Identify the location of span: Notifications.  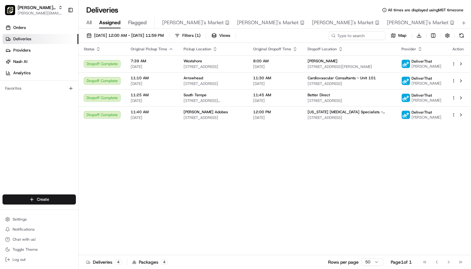
(24, 229).